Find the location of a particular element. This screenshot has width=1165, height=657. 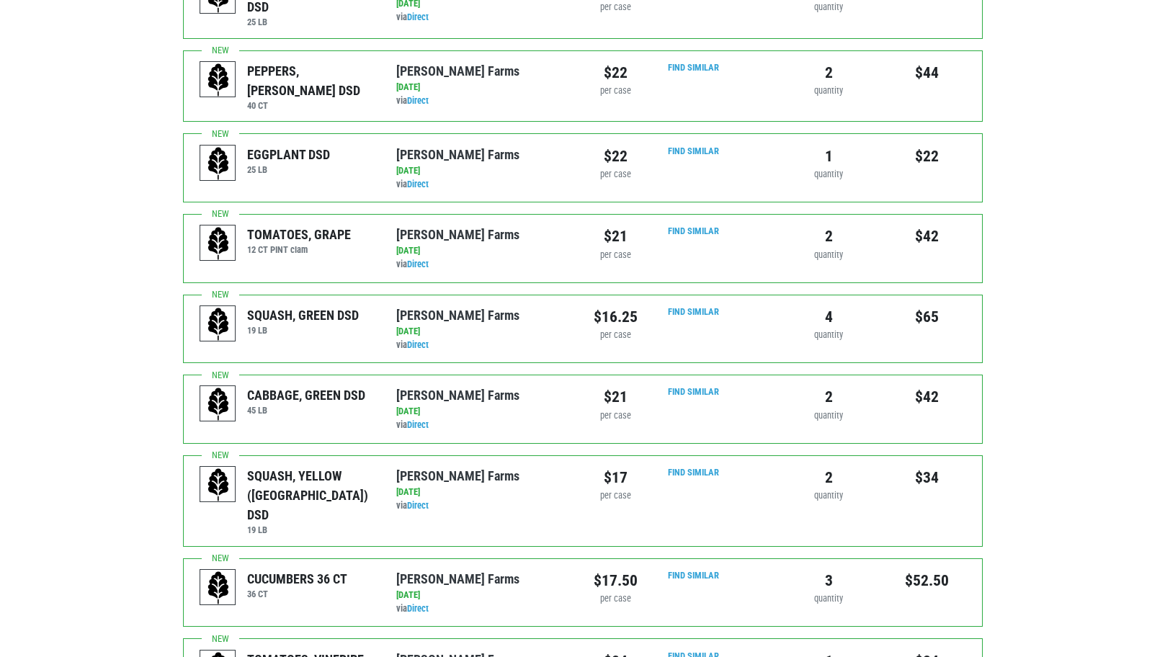

h6: 45 LB is located at coordinates (306, 410).